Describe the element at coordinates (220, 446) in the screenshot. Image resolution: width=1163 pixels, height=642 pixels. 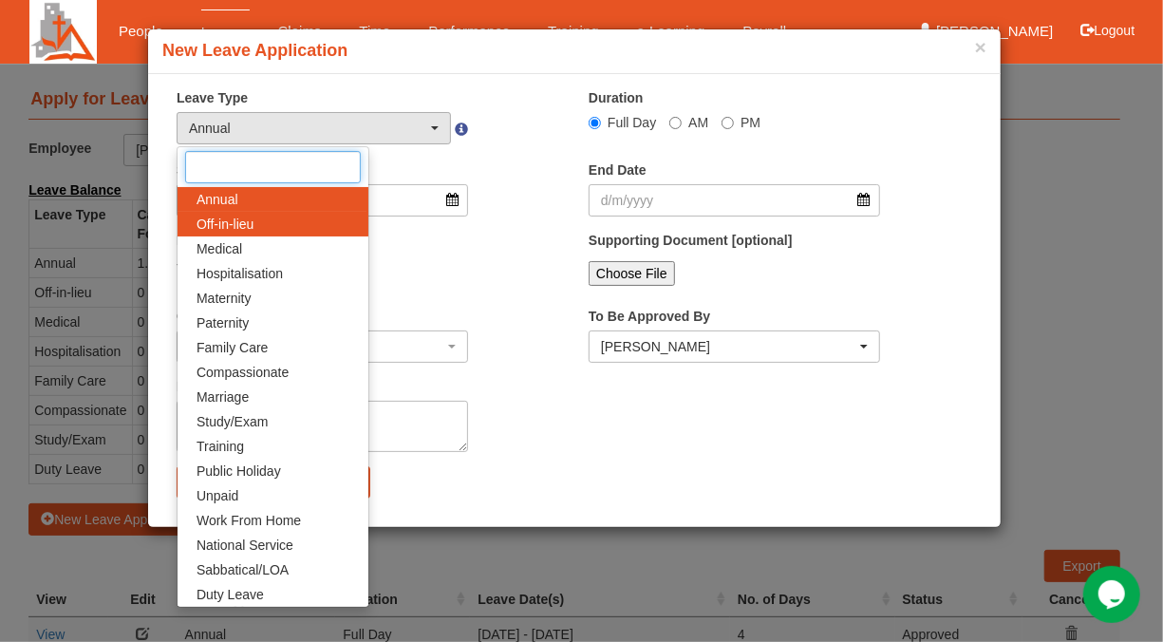
I see `span: Training` at that location.